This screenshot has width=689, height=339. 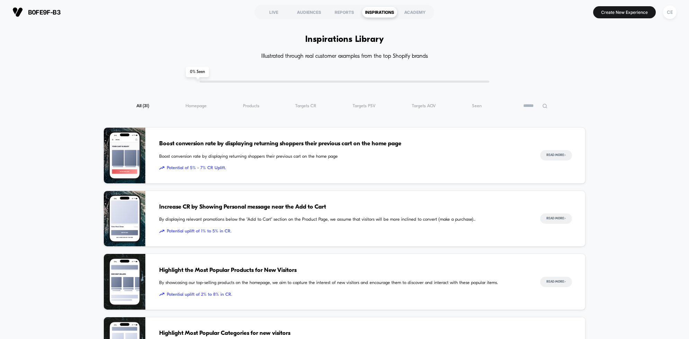 I want to click on h4: Illustrated through real customer examples from the top Shopify brands, so click(x=345, y=56).